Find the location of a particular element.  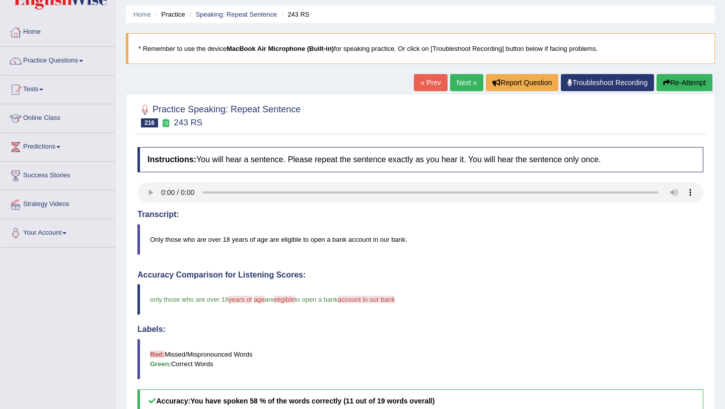

b: You have spoken 58 % of the words correctly (11 out of 19 words overall) is located at coordinates (312, 401).